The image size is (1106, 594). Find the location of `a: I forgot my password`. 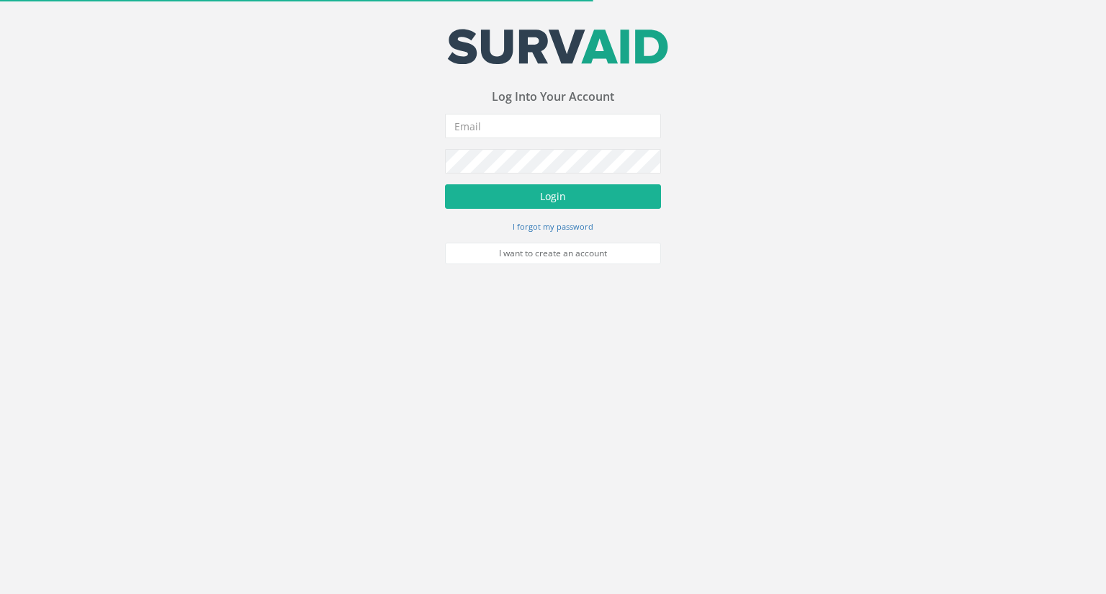

a: I forgot my password is located at coordinates (553, 226).